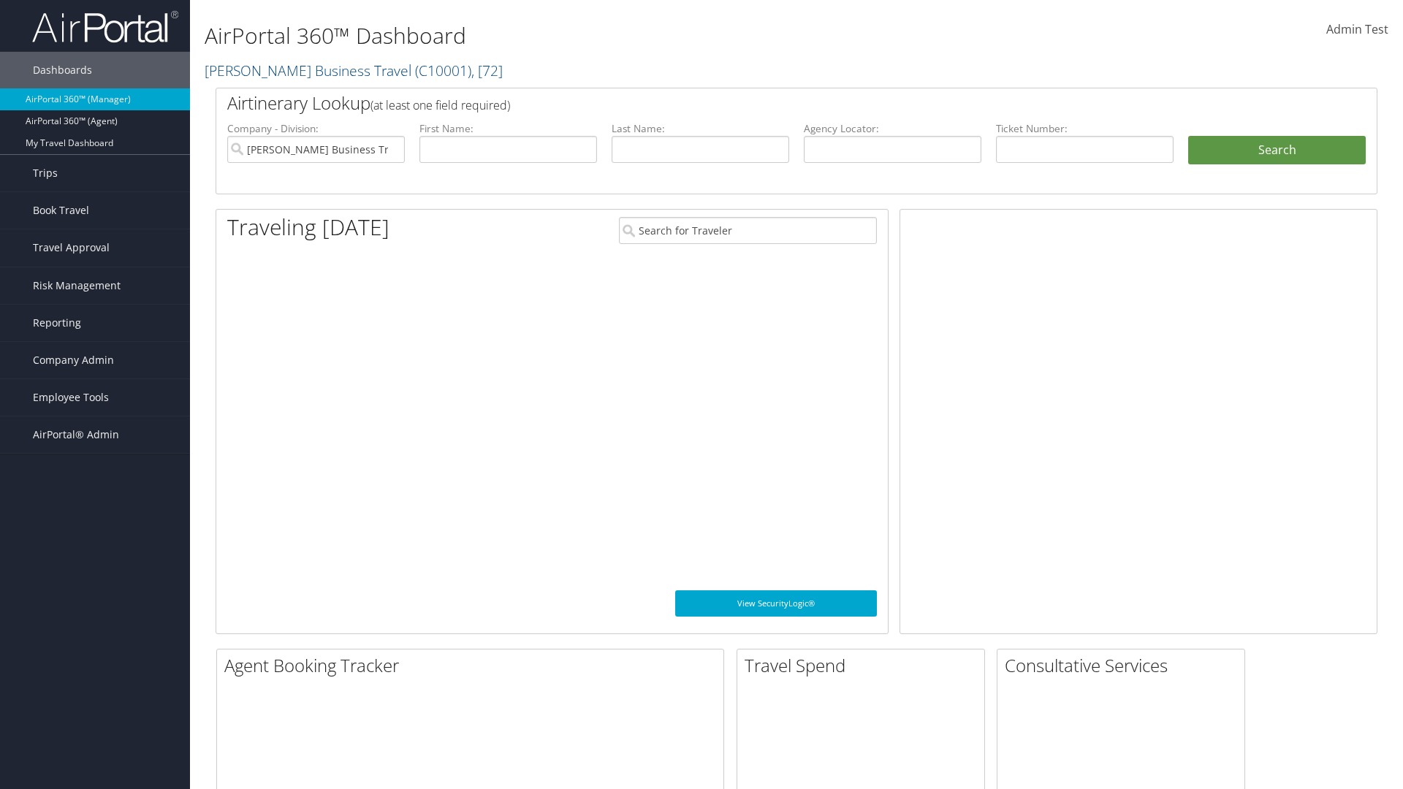 The width and height of the screenshot is (1403, 789). I want to click on label: Agency Locator:, so click(892, 129).